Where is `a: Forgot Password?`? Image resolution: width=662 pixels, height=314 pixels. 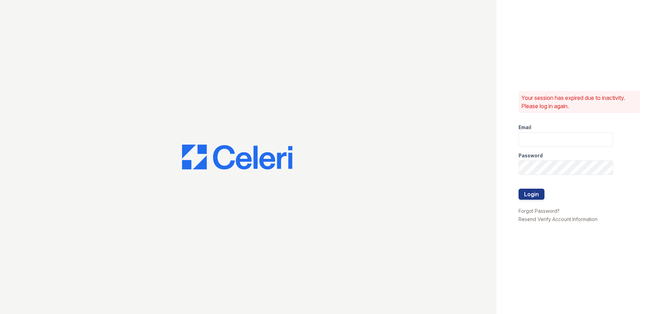
a: Forgot Password? is located at coordinates (539, 211).